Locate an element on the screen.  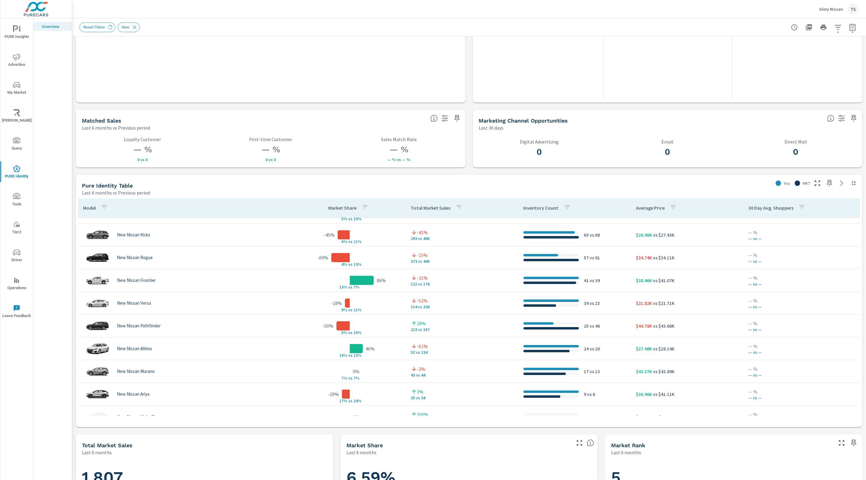
p: $27.48K is located at coordinates (644, 348).